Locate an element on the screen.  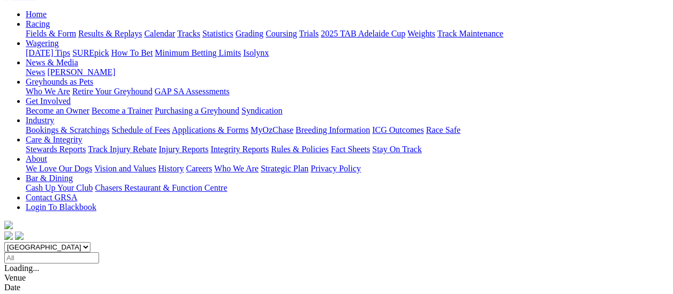
a: Fact Sheets is located at coordinates (350, 149).